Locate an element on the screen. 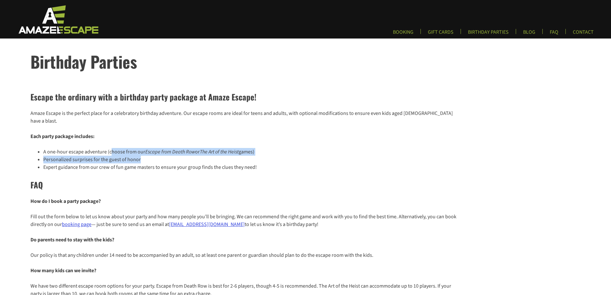 This screenshot has width=611, height=295. a: BLOG is located at coordinates (529, 34).